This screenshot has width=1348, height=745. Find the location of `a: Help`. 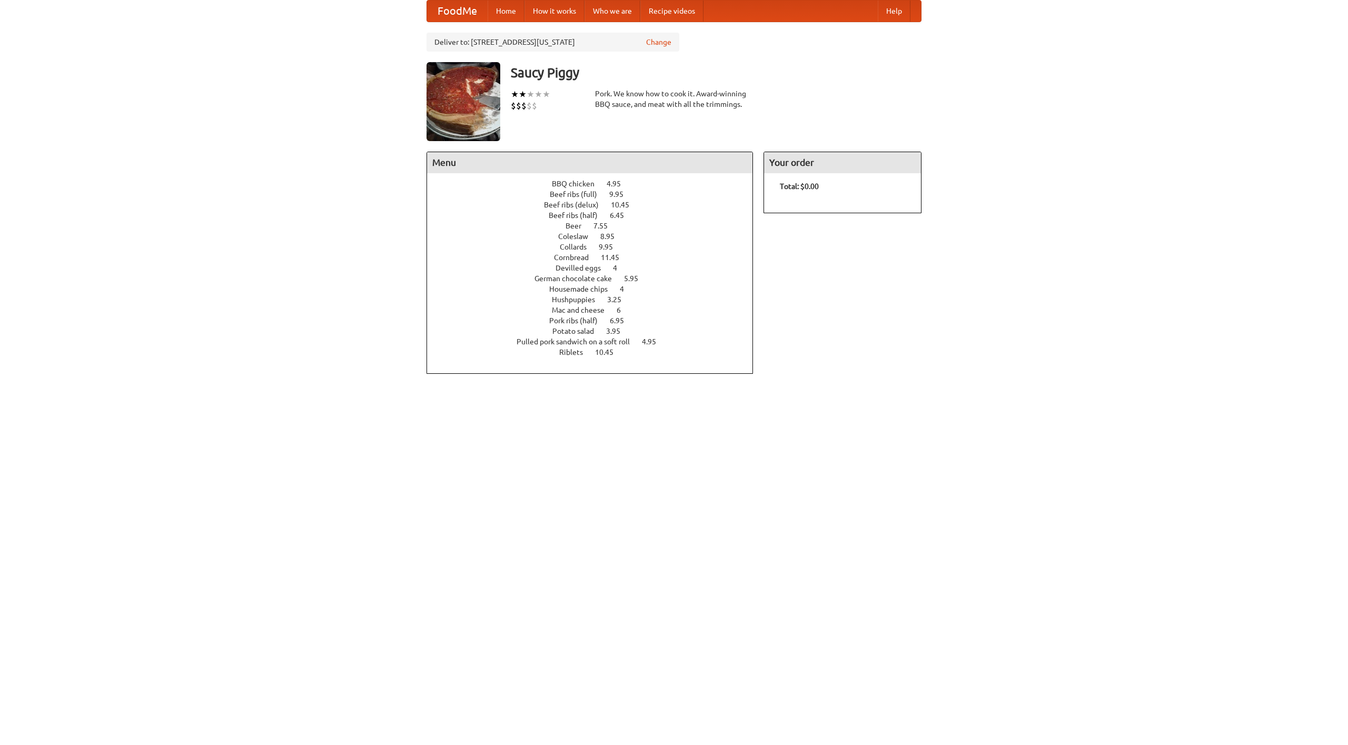

a: Help is located at coordinates (894, 11).